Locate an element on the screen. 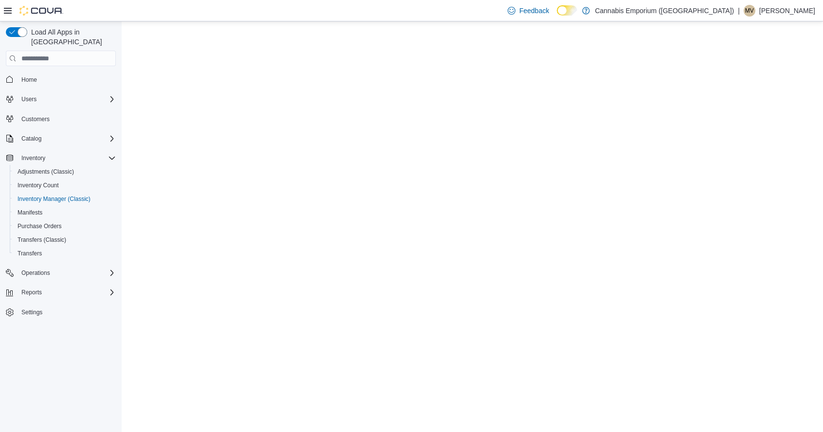 This screenshot has height=432, width=823. button: Transfers (Classic) is located at coordinates (65, 240).